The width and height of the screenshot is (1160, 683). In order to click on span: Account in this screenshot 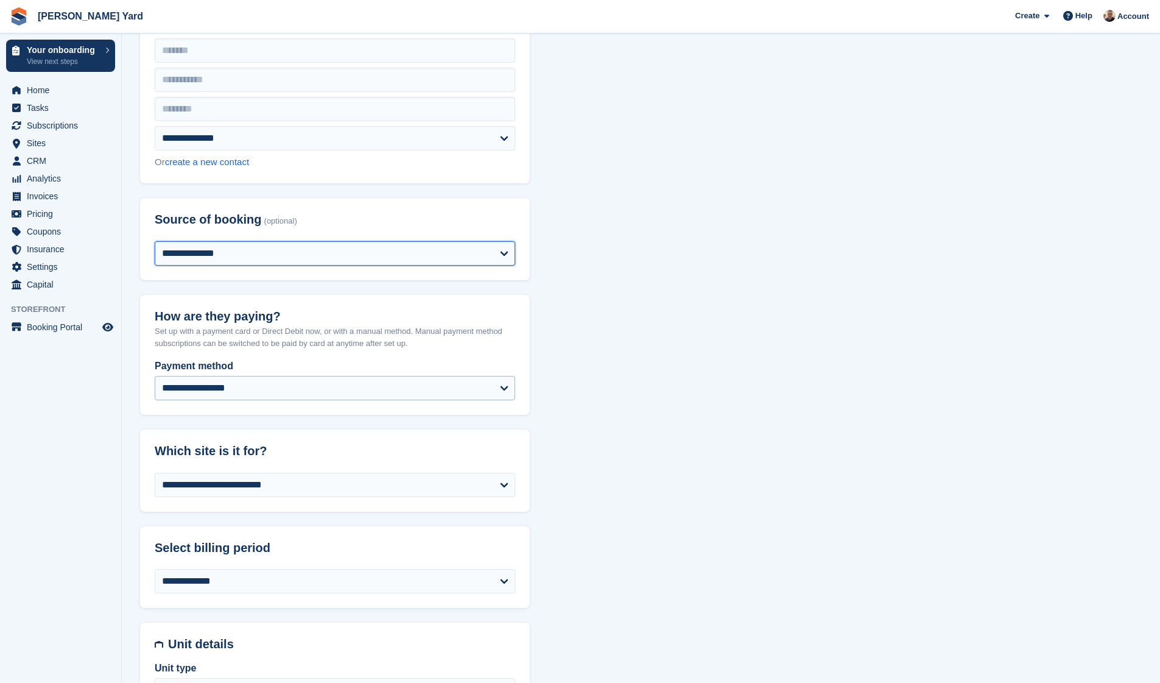, I will do `click(1134, 16)`.